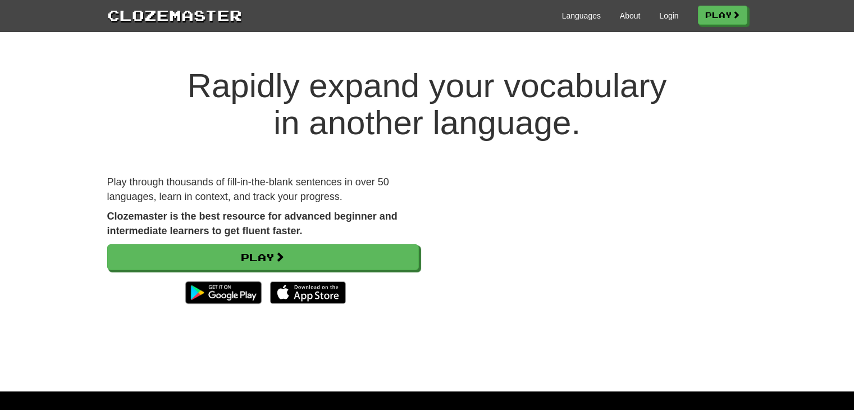 The image size is (854, 410). Describe the element at coordinates (669, 16) in the screenshot. I see `a: Login` at that location.